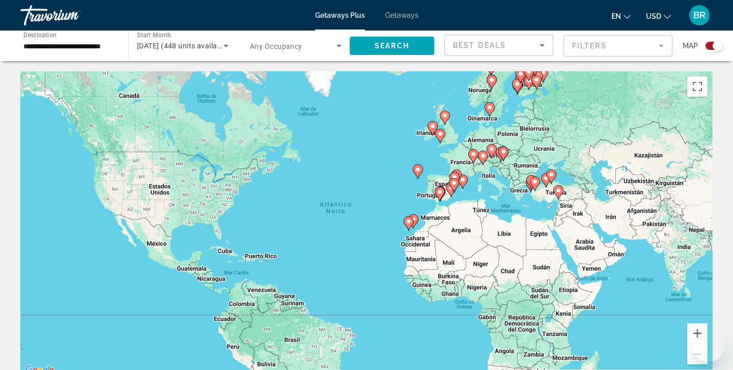 This screenshot has width=733, height=370. I want to click on button: Activar o desactivar la vista de pantalla completa, so click(698, 87).